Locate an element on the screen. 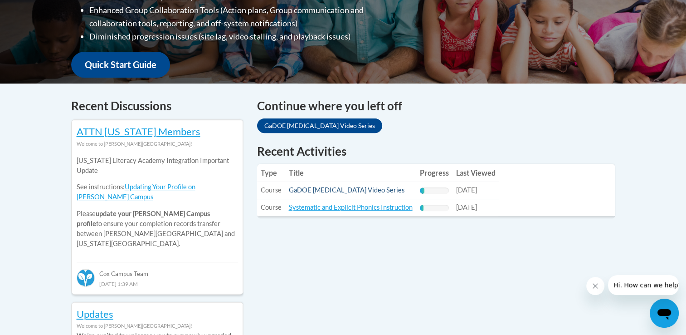 The width and height of the screenshot is (686, 335). h1: Recent Activities is located at coordinates (436, 151).